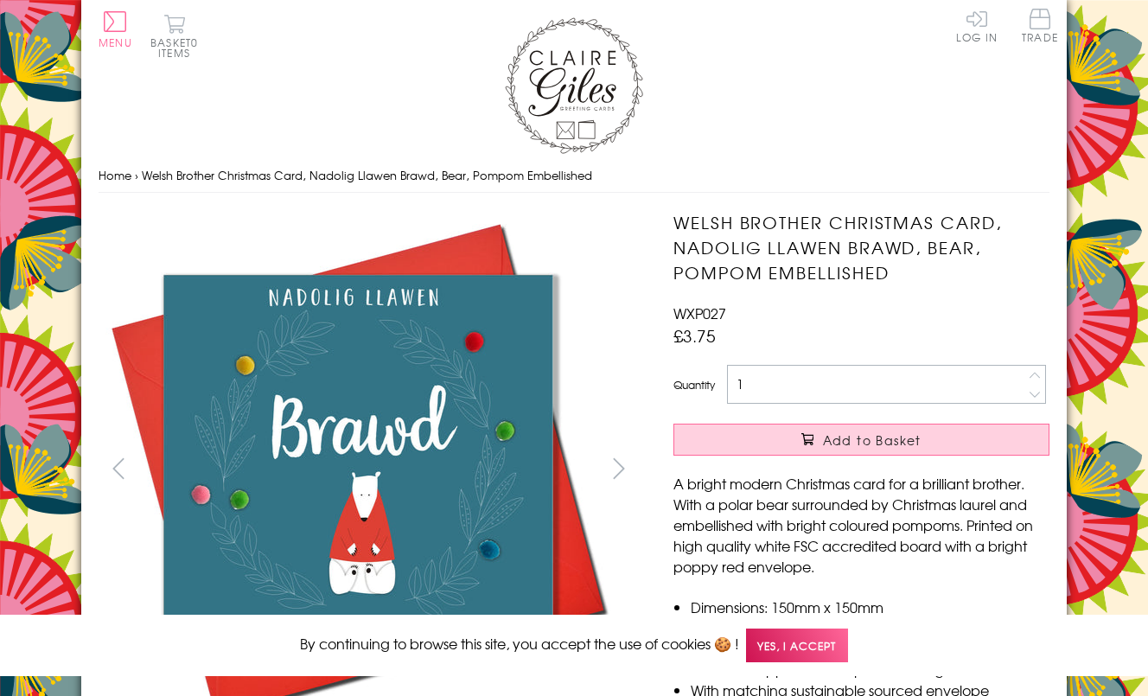 This screenshot has width=1148, height=696. What do you see at coordinates (861, 439) in the screenshot?
I see `button: Add to Basket` at bounding box center [861, 439].